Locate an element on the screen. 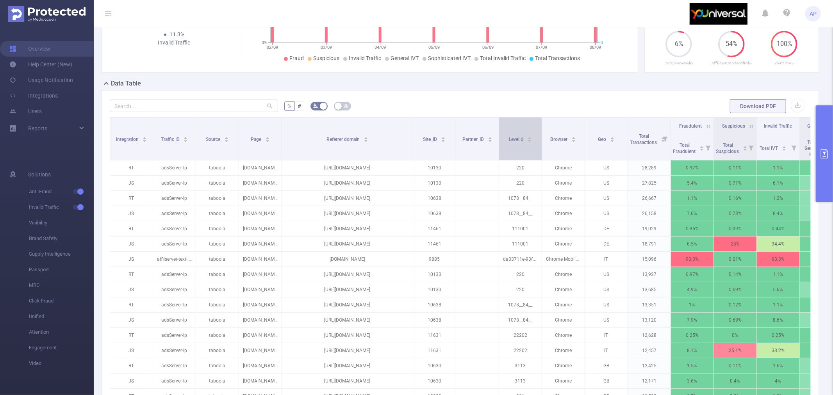 The height and width of the screenshot is (395, 833). p: 0.09% is located at coordinates (735, 229).